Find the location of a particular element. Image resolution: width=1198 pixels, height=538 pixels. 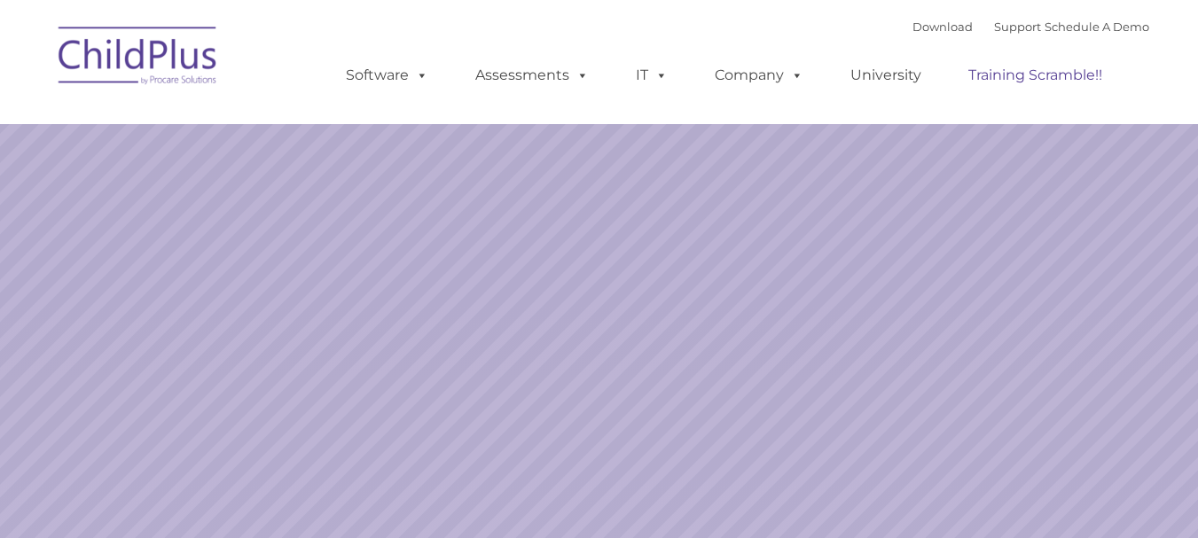

a: Software is located at coordinates (387, 75).